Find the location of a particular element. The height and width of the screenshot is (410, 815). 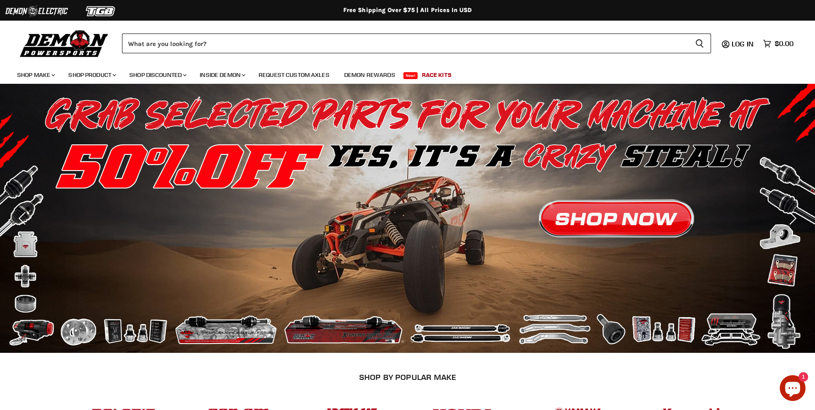

input: Search is located at coordinates (405, 43).